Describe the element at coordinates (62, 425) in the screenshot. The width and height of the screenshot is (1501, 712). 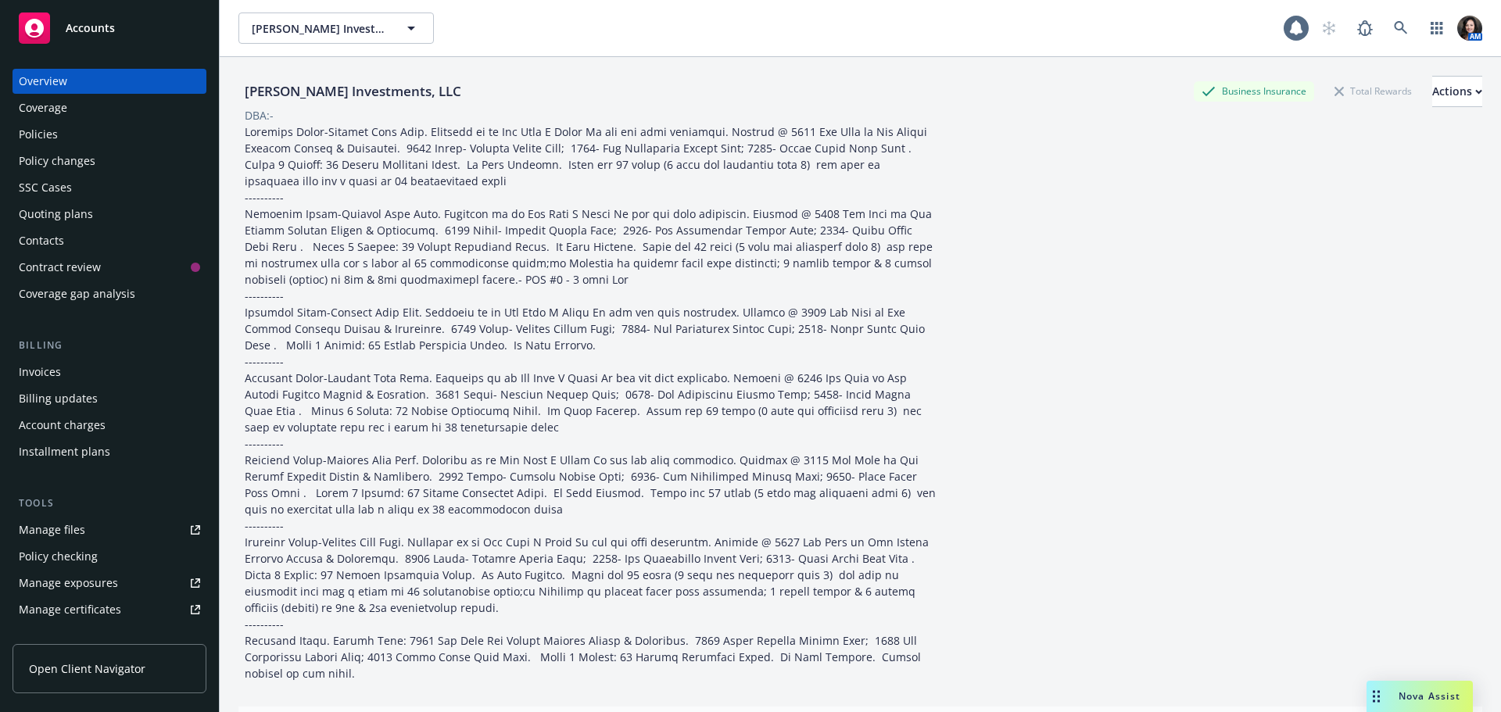
I see `div: Account charges` at that location.